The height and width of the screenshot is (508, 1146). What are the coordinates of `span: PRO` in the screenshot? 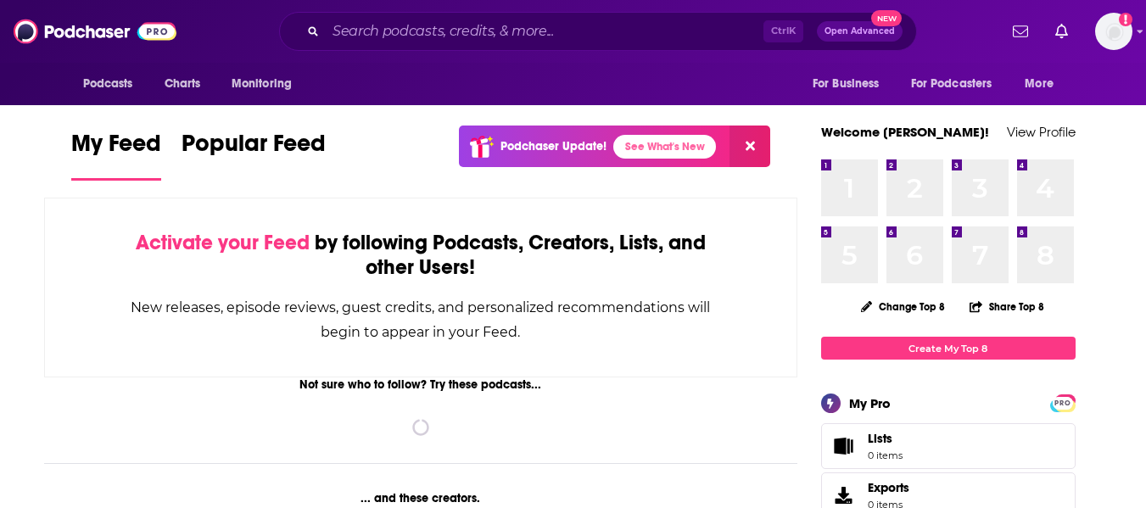 It's located at (1063, 403).